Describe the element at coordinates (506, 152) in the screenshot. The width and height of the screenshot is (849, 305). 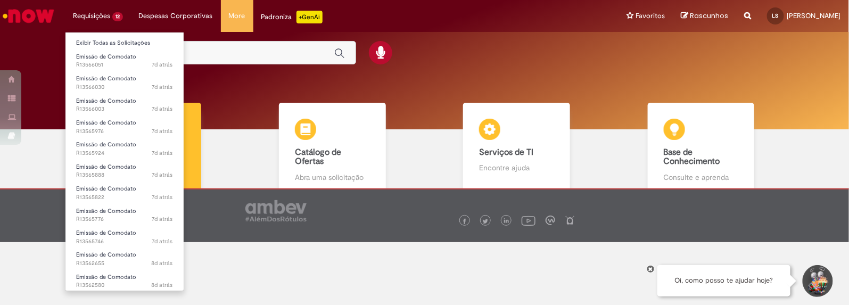
I see `b: Serviços de TI` at that location.